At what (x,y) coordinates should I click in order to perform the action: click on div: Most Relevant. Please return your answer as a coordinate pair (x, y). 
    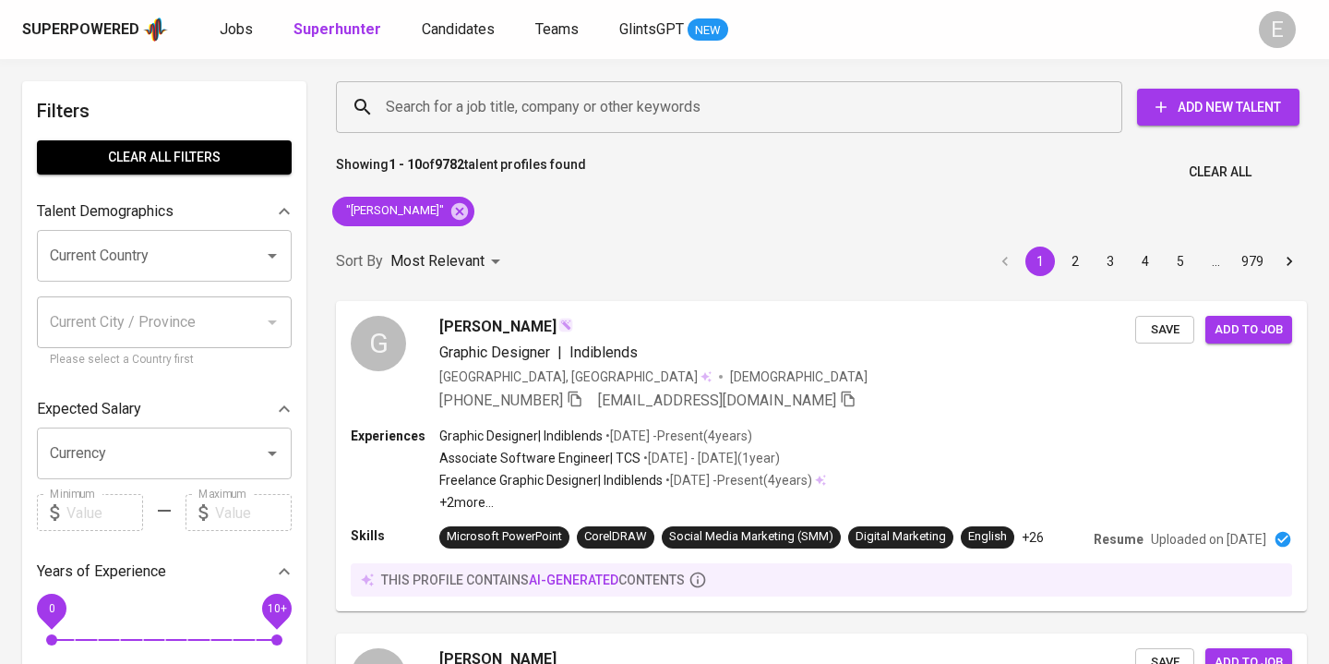
    Looking at the image, I should click on (449, 261).